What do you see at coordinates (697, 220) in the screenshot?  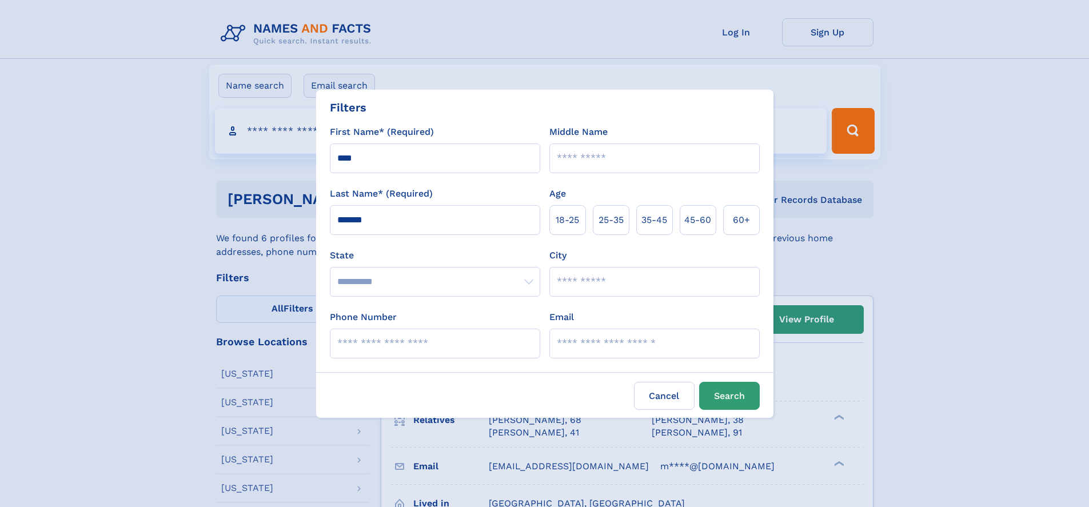 I see `span: 45‑60` at bounding box center [697, 220].